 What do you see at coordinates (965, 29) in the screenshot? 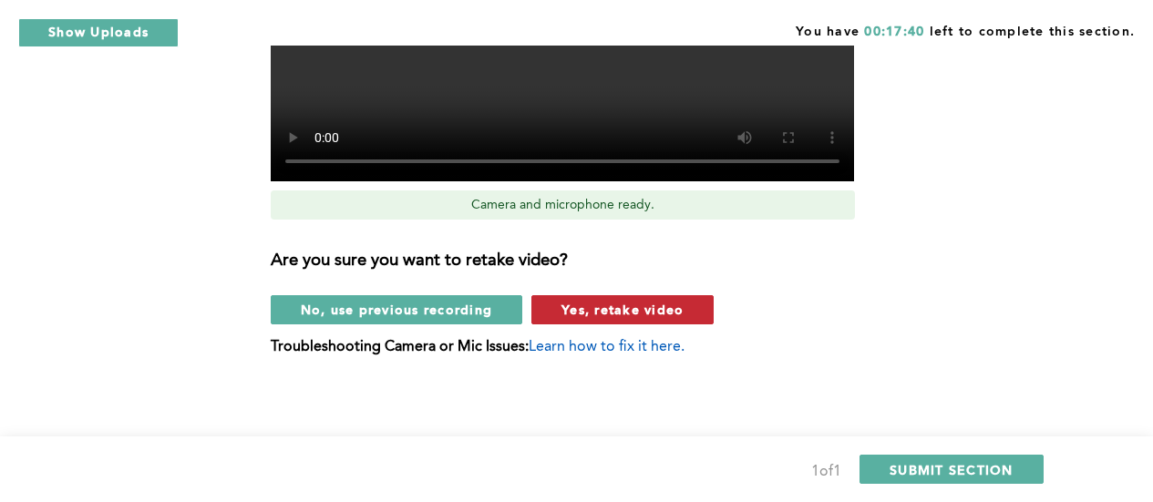
I see `span: You have left to complete this section.` at bounding box center [965, 29].